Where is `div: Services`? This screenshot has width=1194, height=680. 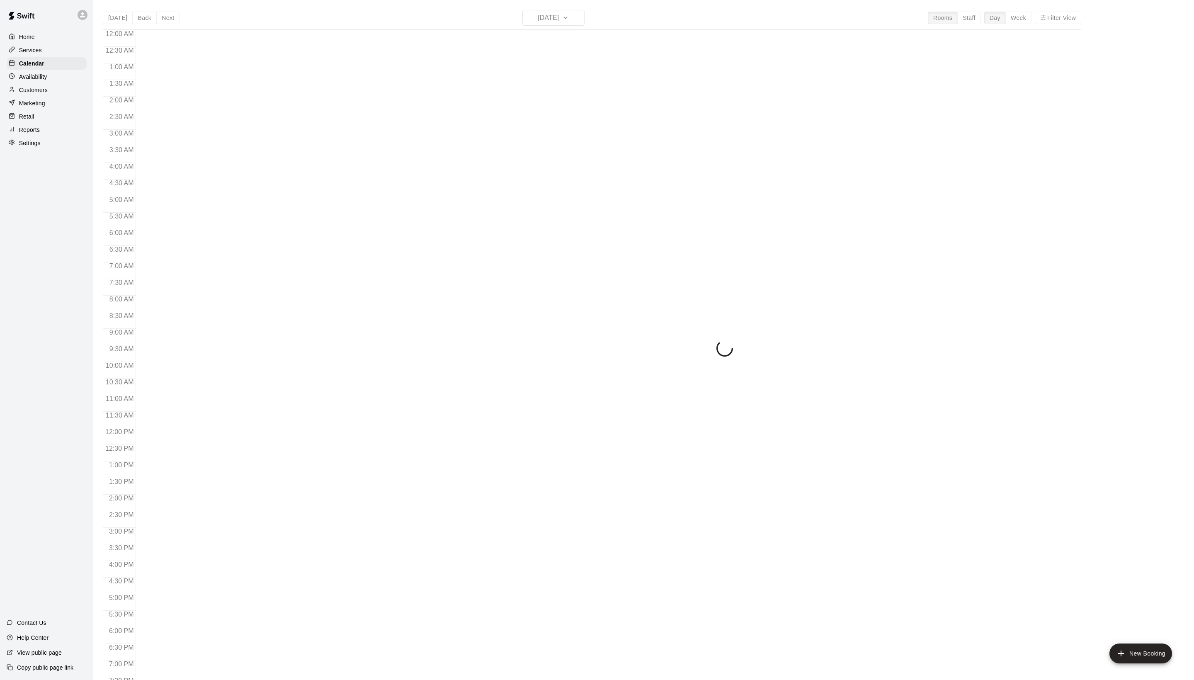
div: Services is located at coordinates (46, 50).